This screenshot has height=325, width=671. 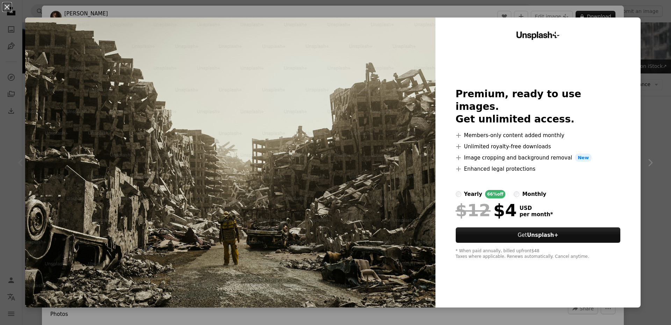 I want to click on span: per month *, so click(x=536, y=214).